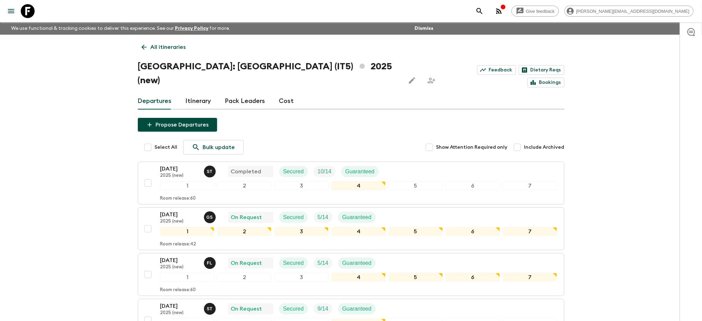 The height and width of the screenshot is (321, 702). I want to click on button: Edit this itinerary, so click(412, 80).